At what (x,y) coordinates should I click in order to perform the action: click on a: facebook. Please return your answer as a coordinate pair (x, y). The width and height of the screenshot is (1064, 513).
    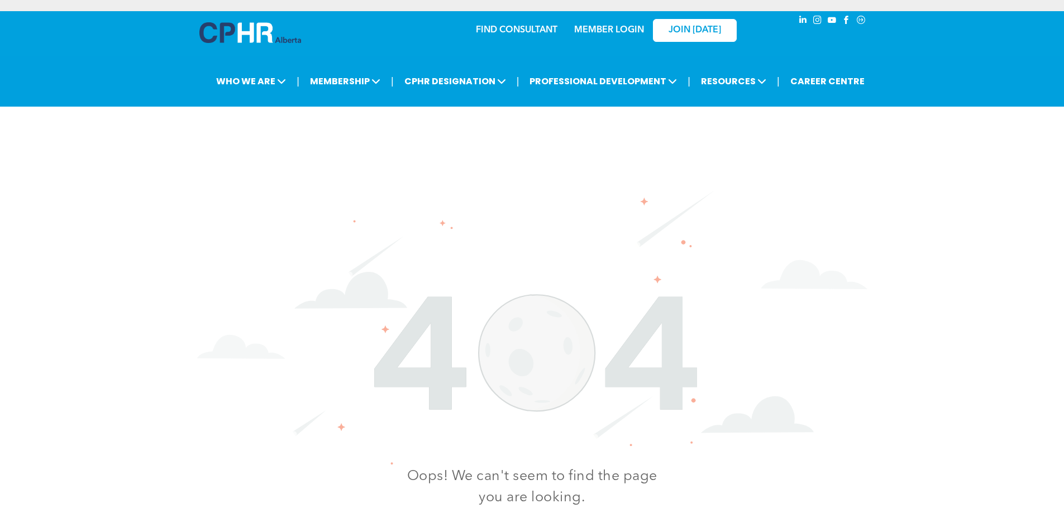
    Looking at the image, I should click on (847, 21).